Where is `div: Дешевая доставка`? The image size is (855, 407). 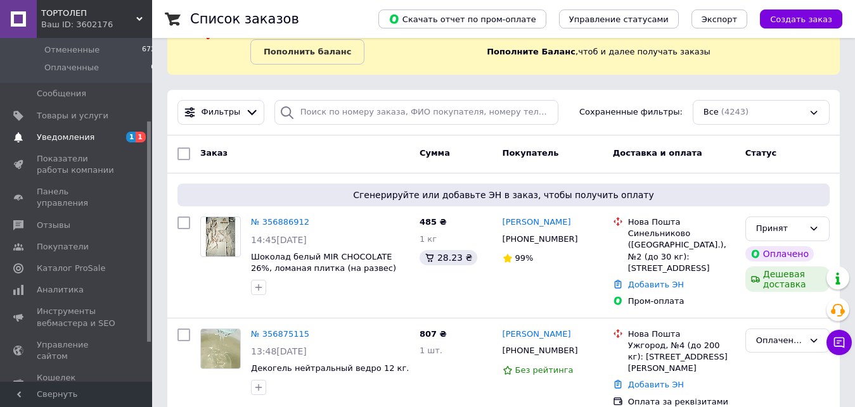 div: Дешевая доставка is located at coordinates (787, 279).